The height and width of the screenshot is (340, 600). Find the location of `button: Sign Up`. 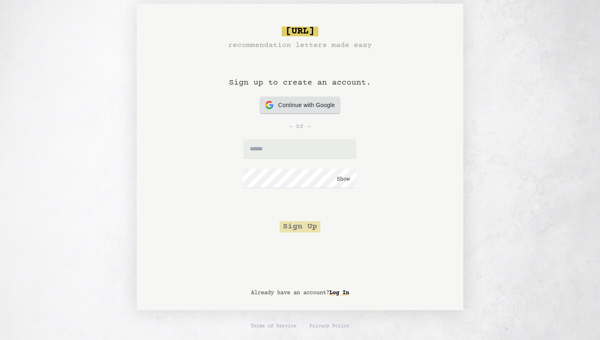

button: Sign Up is located at coordinates (300, 227).